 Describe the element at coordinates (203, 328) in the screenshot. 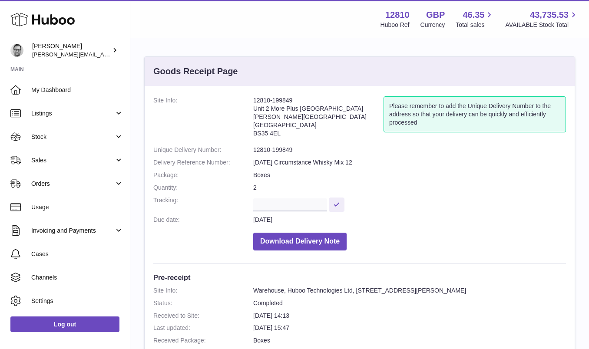

I see `dt: Last updated:` at that location.